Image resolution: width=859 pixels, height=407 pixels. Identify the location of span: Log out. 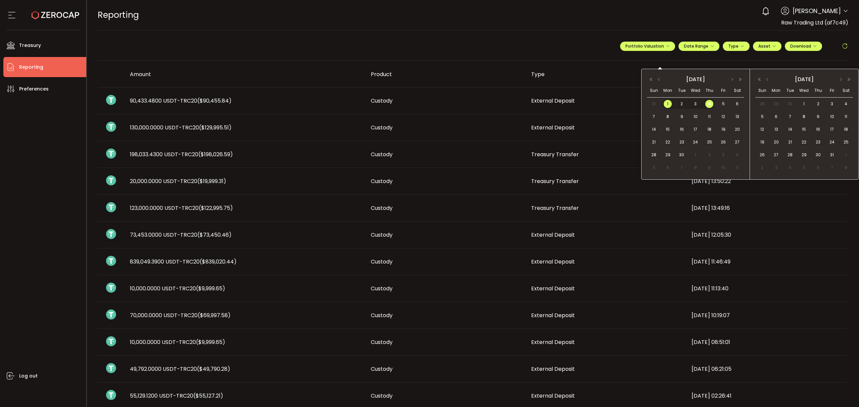
(28, 376).